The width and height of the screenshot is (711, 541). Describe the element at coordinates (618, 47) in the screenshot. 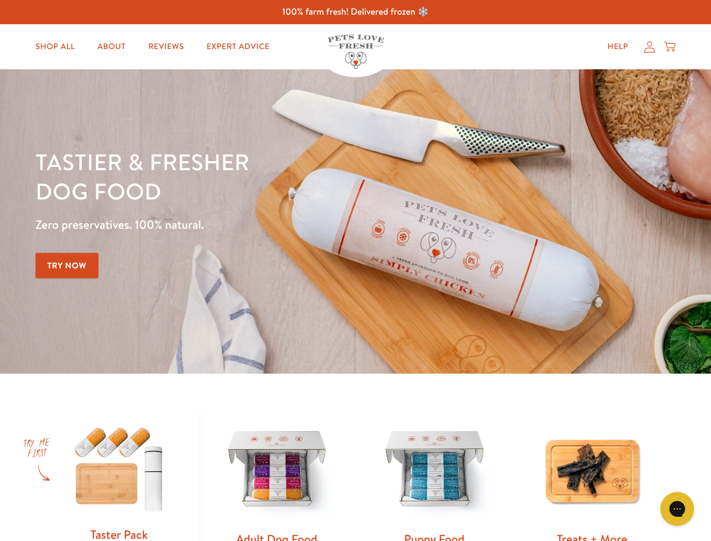

I see `a: Help` at that location.